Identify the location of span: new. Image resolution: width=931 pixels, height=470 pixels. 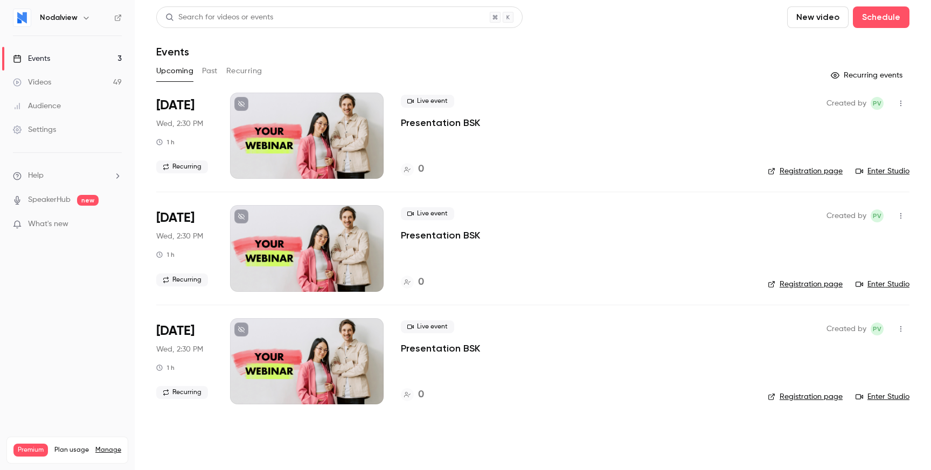
(88, 200).